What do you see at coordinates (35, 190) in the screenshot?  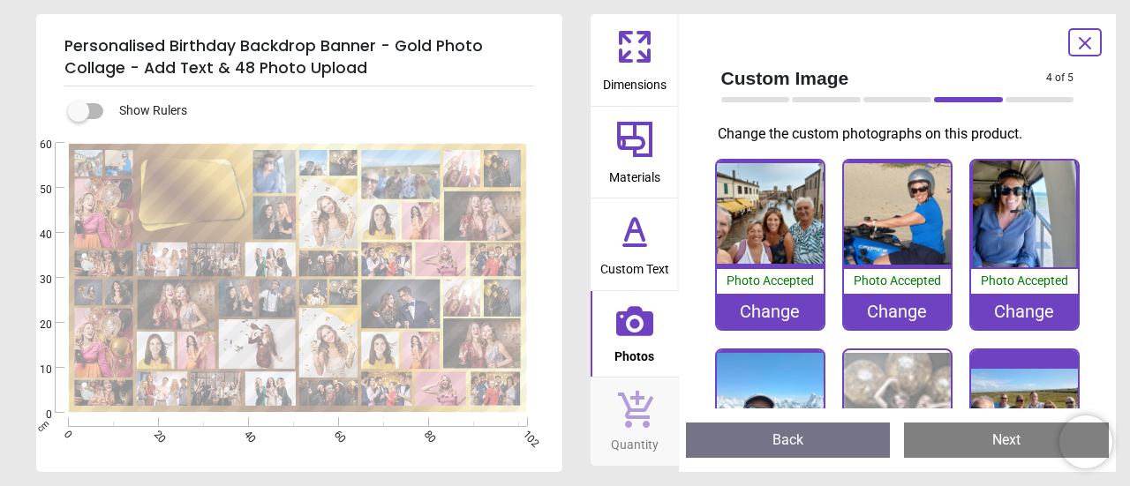 I see `span: 50` at bounding box center [35, 190].